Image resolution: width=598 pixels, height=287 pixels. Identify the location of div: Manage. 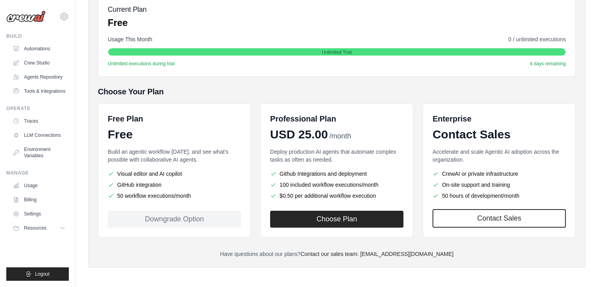
(37, 173).